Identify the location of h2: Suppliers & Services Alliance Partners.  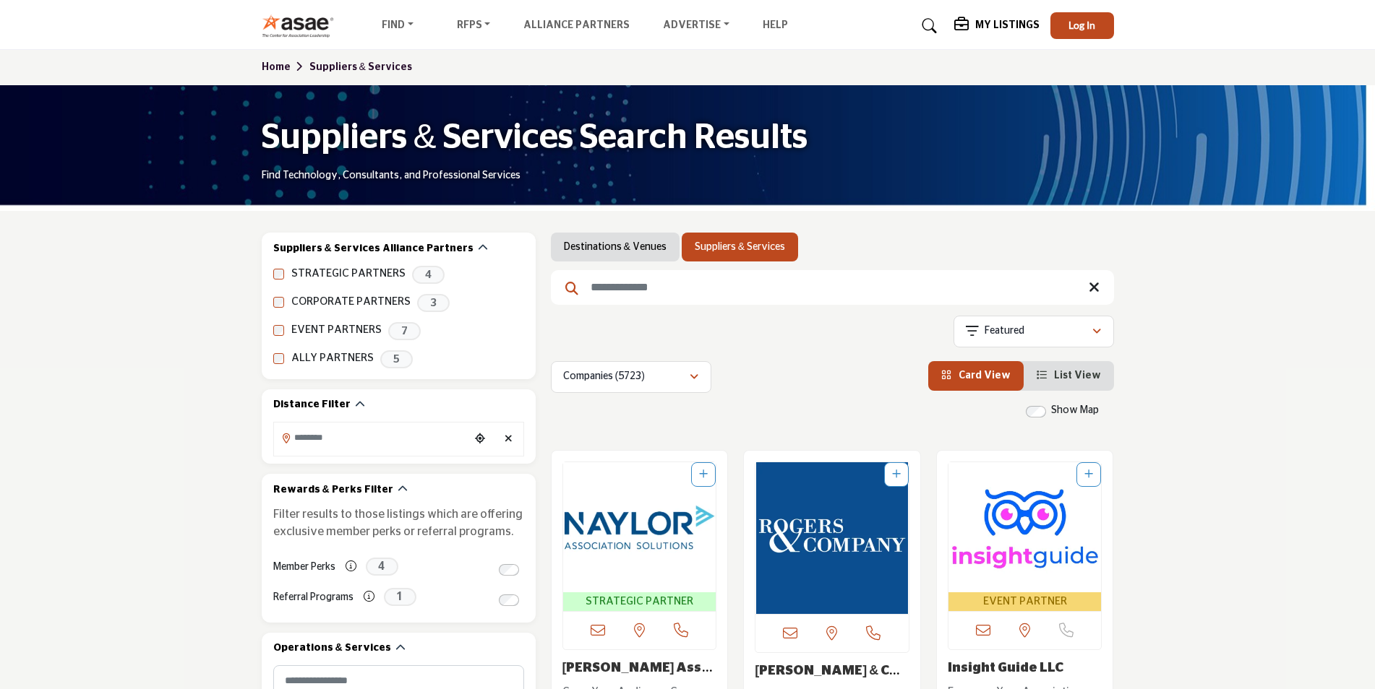
(373, 249).